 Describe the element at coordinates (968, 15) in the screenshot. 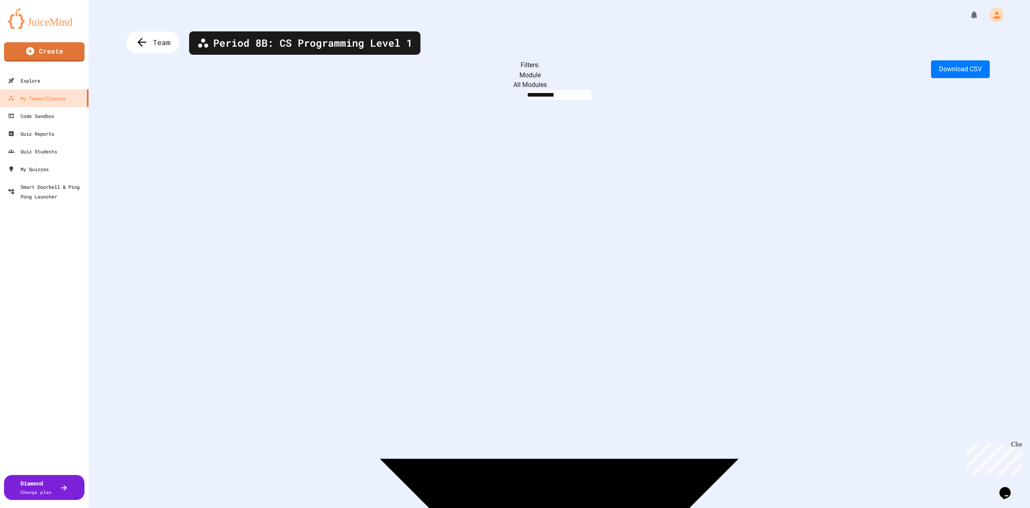

I see `div: My Notifications` at that location.